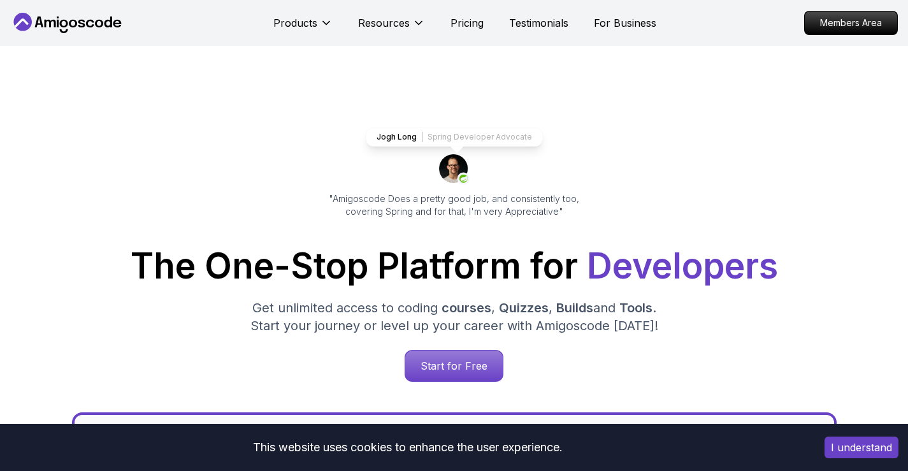 Image resolution: width=908 pixels, height=471 pixels. What do you see at coordinates (407, 447) in the screenshot?
I see `div: This website uses cookies to enhance the user experience.` at bounding box center [407, 447].